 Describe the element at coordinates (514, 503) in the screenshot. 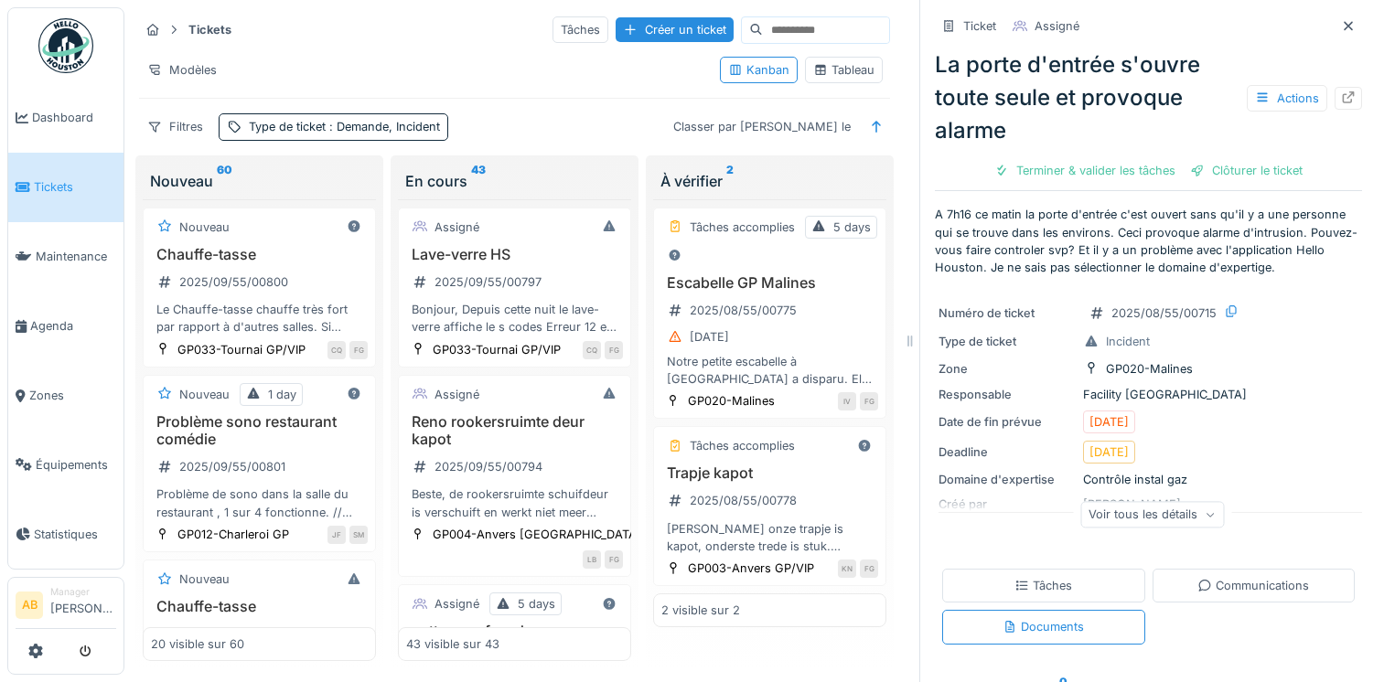

I see `div: Beste, de rookersruimte schuifdeur is verschuift en werkt niet meer zoals het moet. Niet meer geb...` at that location.